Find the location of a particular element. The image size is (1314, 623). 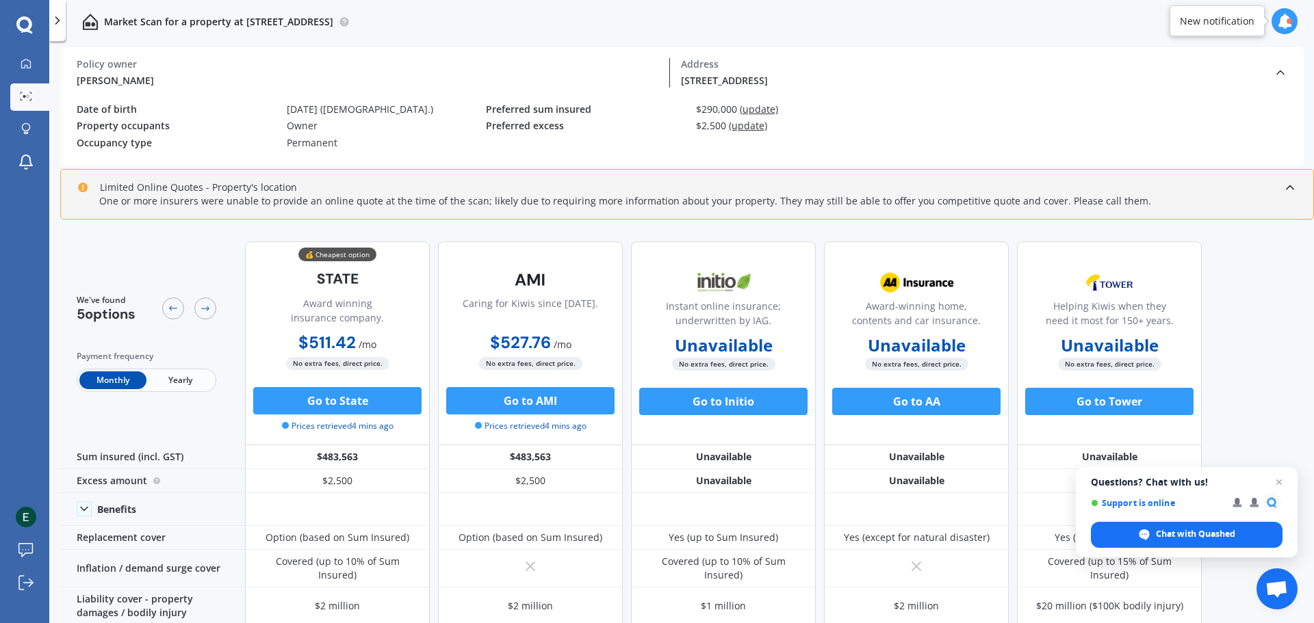

img: Tower.webp is located at coordinates (1109, 283).